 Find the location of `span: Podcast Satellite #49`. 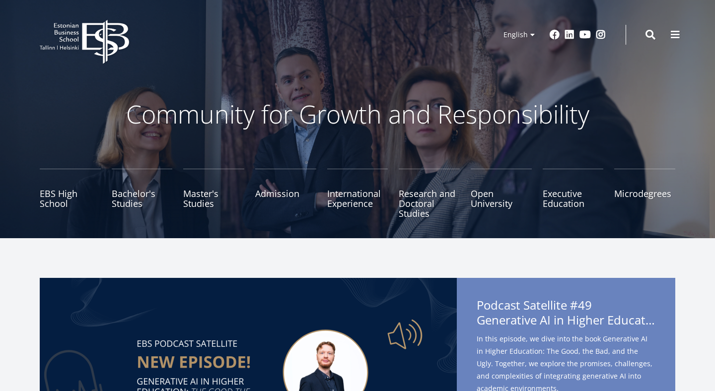

span: Podcast Satellite #49 is located at coordinates (566, 314).